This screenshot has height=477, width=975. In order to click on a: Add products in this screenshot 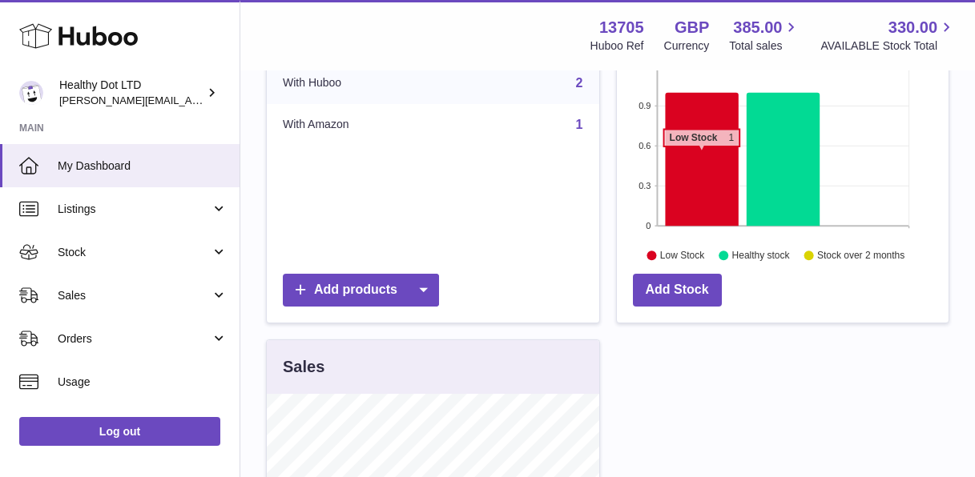, I will do `click(360, 290)`.